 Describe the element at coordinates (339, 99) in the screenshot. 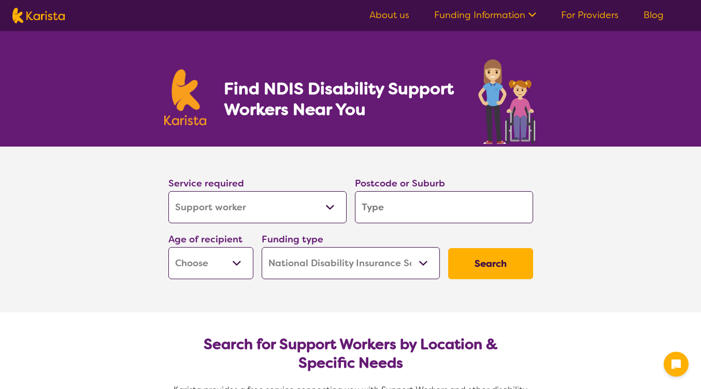

I see `h1: Find NDIS Disability Support Workers Near You` at that location.